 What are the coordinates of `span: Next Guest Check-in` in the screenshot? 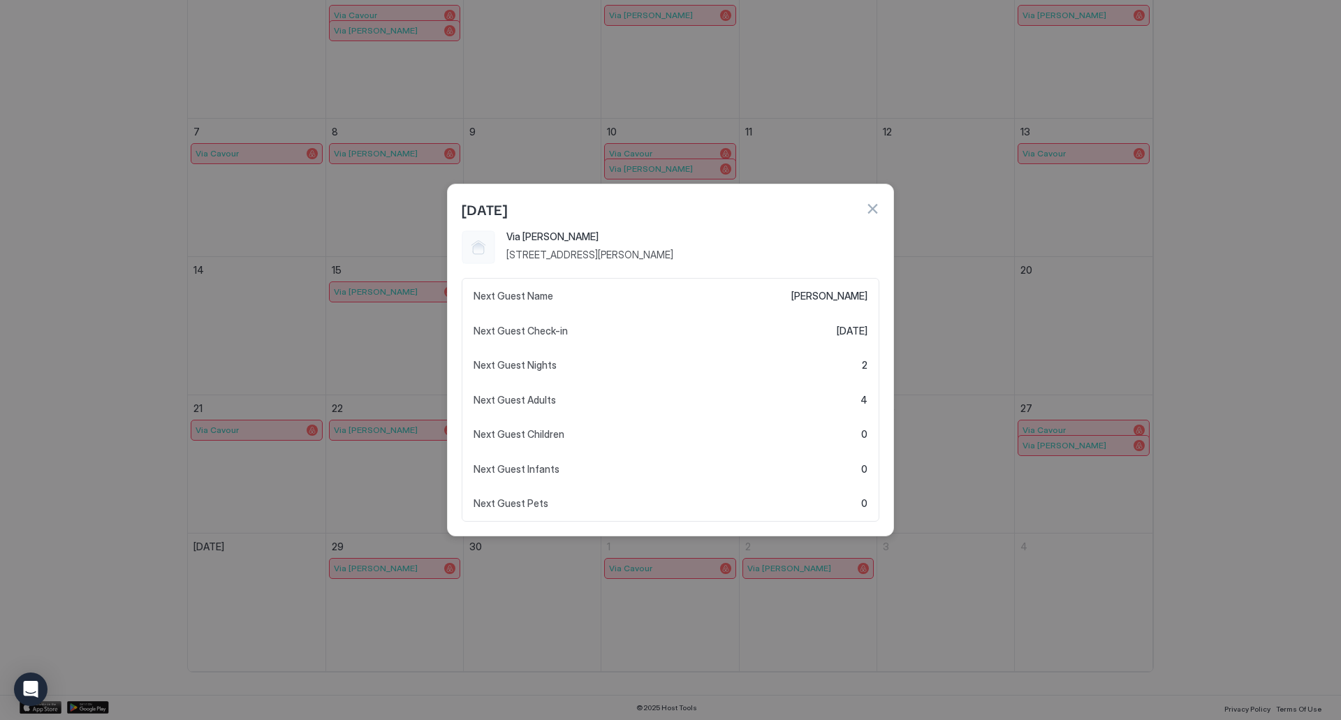 It's located at (520, 331).